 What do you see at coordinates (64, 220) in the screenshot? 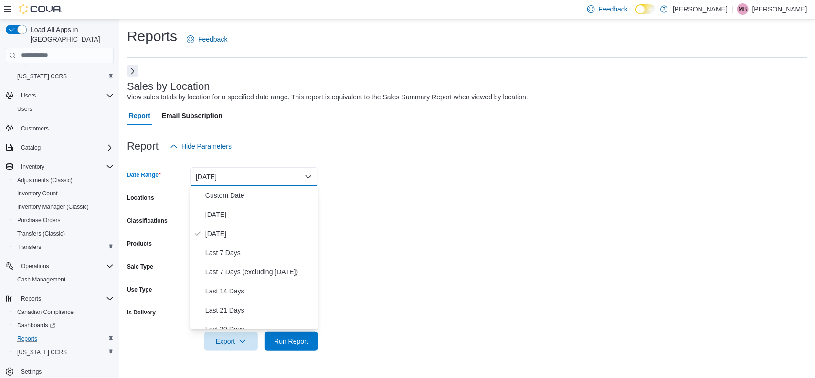
I see `span: Purchase Orders` at bounding box center [64, 220].